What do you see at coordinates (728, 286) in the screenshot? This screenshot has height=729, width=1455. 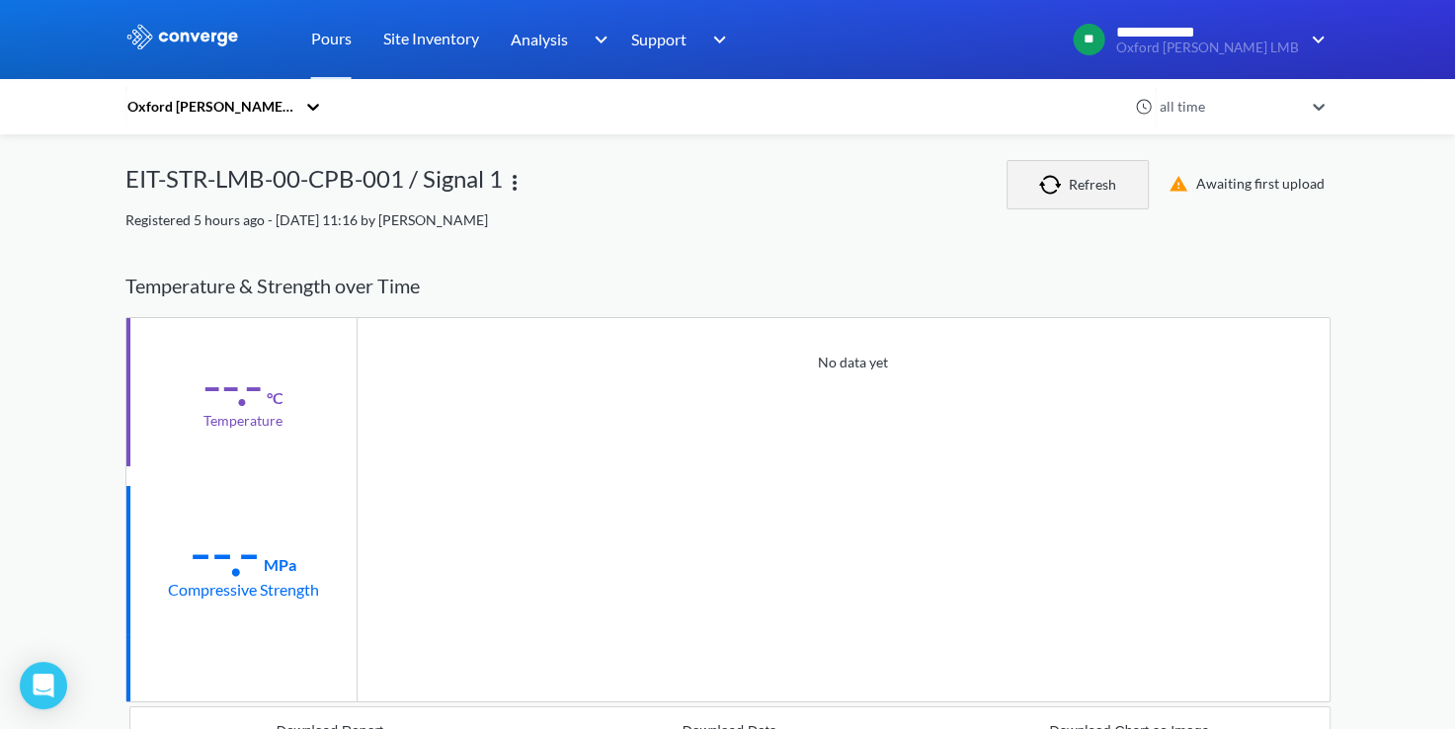 I see `div: Temperature & Strength over Time` at bounding box center [728, 286].